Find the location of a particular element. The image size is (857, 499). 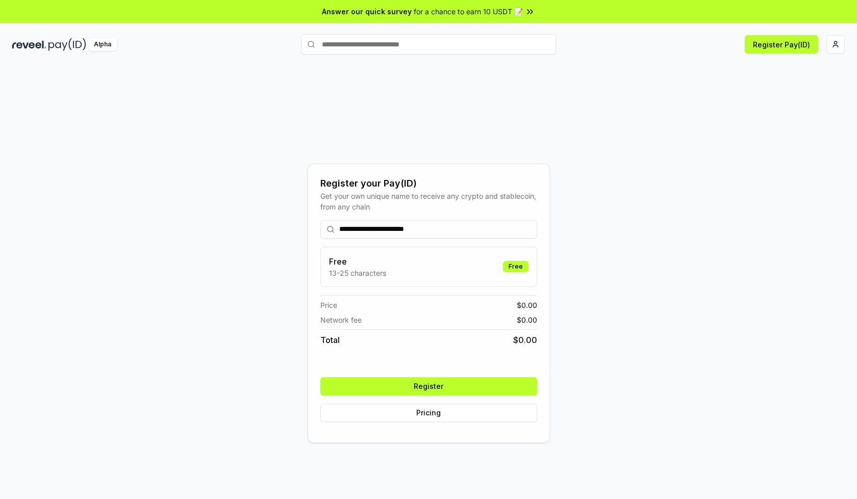

div: Register your Pay(ID) is located at coordinates (429, 184).